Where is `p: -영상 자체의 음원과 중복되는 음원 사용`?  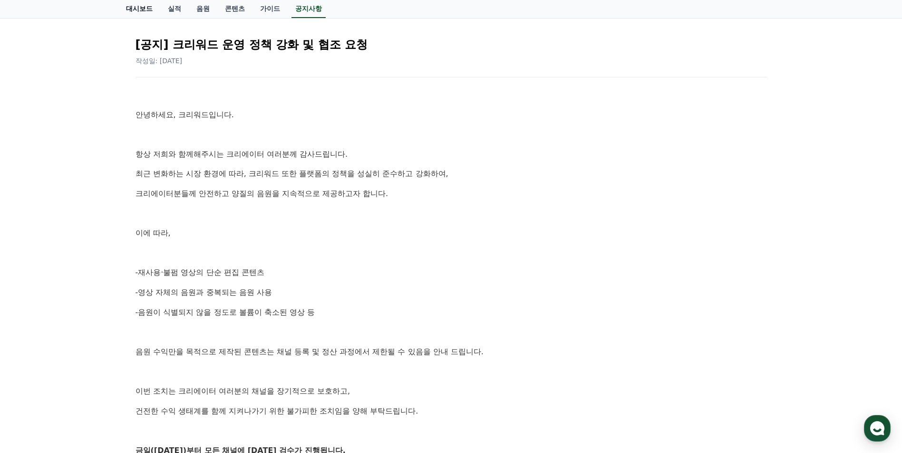 p: -영상 자체의 음원과 중복되는 음원 사용 is located at coordinates (451, 293).